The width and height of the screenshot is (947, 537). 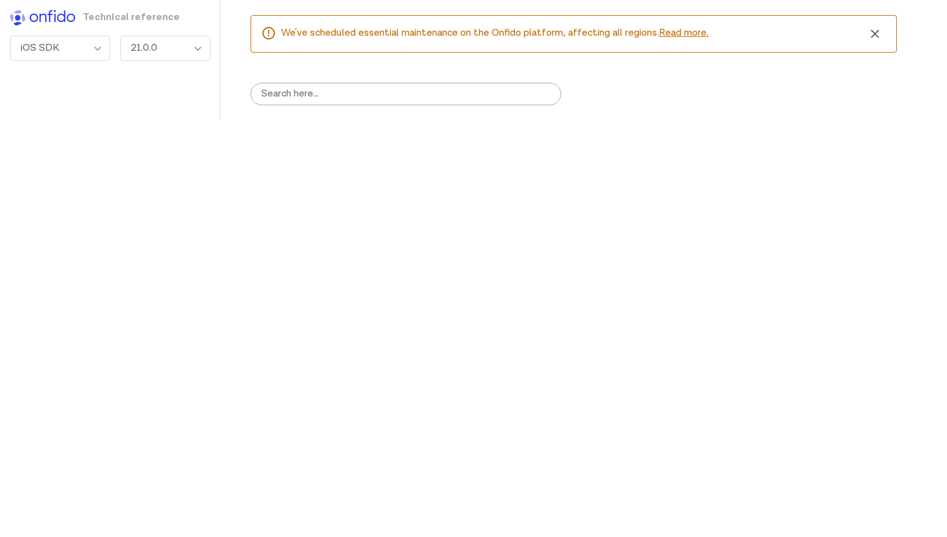 What do you see at coordinates (683, 33) in the screenshot?
I see `a: Read more.` at bounding box center [683, 33].